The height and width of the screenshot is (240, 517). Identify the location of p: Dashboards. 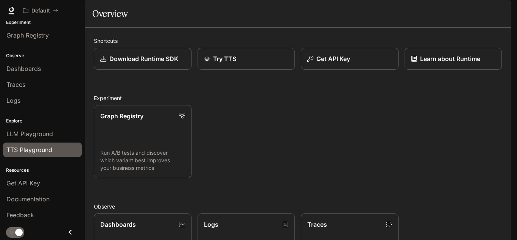
(118, 224).